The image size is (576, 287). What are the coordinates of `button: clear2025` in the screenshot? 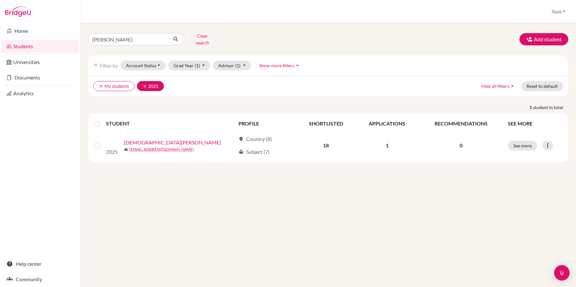 It's located at (150, 86).